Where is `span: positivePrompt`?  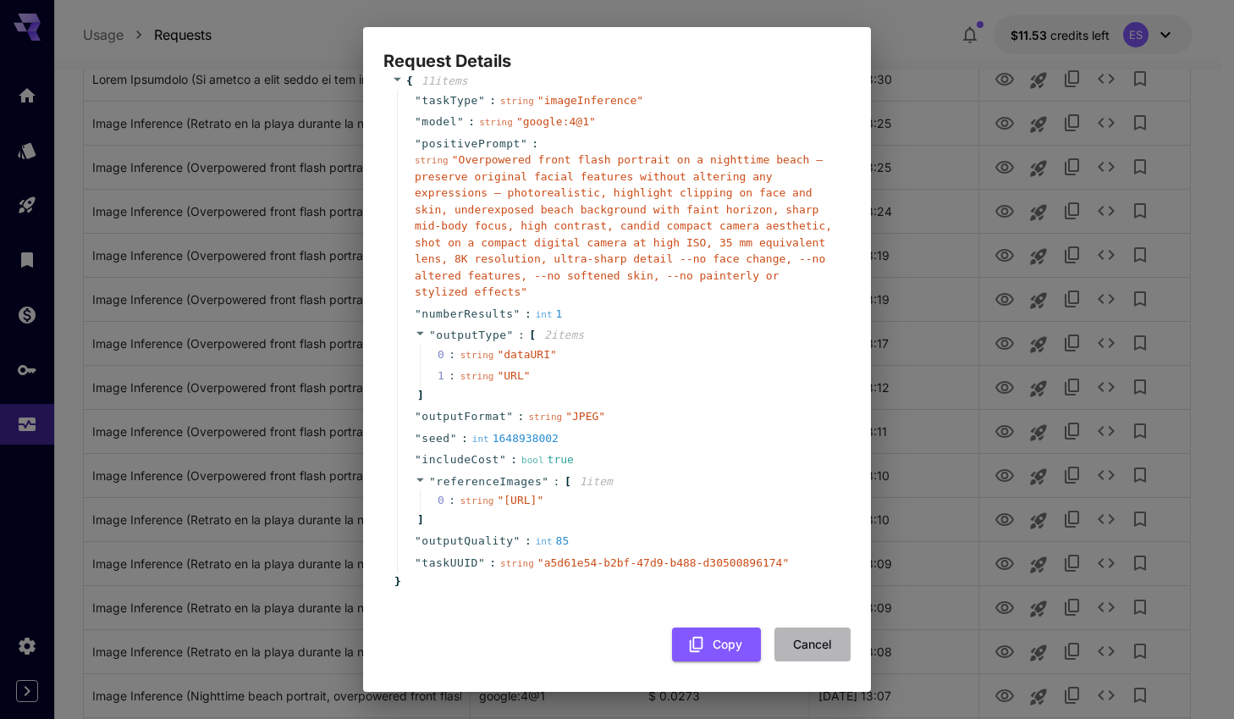
span: positivePrompt is located at coordinates (471, 144).